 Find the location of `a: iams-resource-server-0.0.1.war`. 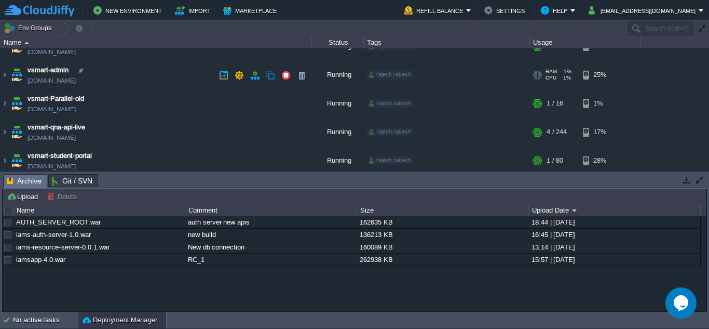

a: iams-resource-server-0.0.1.war is located at coordinates (63, 247).